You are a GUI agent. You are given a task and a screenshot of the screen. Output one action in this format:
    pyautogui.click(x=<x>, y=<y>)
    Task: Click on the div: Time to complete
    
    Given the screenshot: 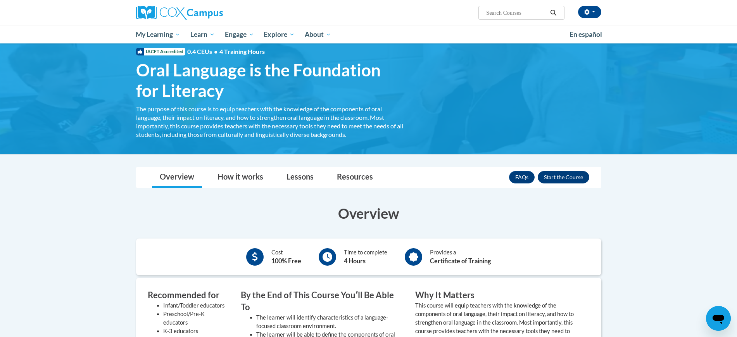 What is the action you would take?
    pyautogui.click(x=365, y=257)
    